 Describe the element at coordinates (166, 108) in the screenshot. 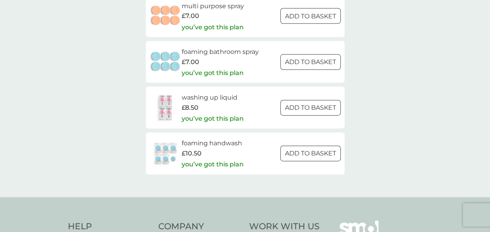

I see `img: washing up liquid` at that location.